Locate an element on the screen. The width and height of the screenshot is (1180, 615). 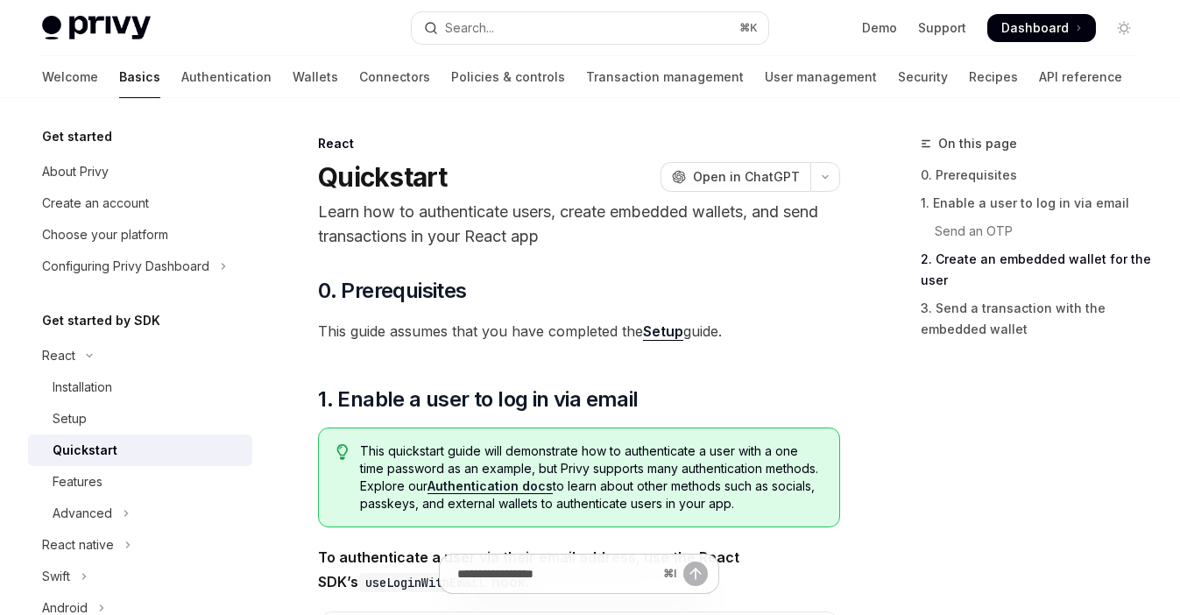
strong: To authenticate a user via their email address, use the React SDK’s hook. is located at coordinates (528, 569).